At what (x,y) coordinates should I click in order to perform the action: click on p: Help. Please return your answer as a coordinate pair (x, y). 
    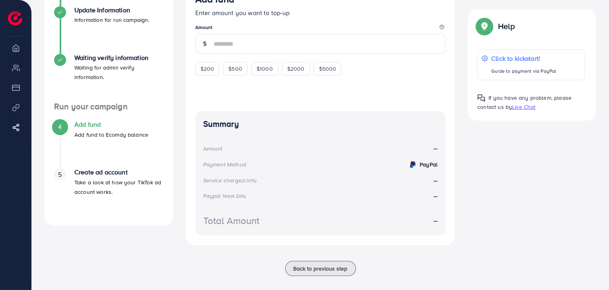
    Looking at the image, I should click on (506, 26).